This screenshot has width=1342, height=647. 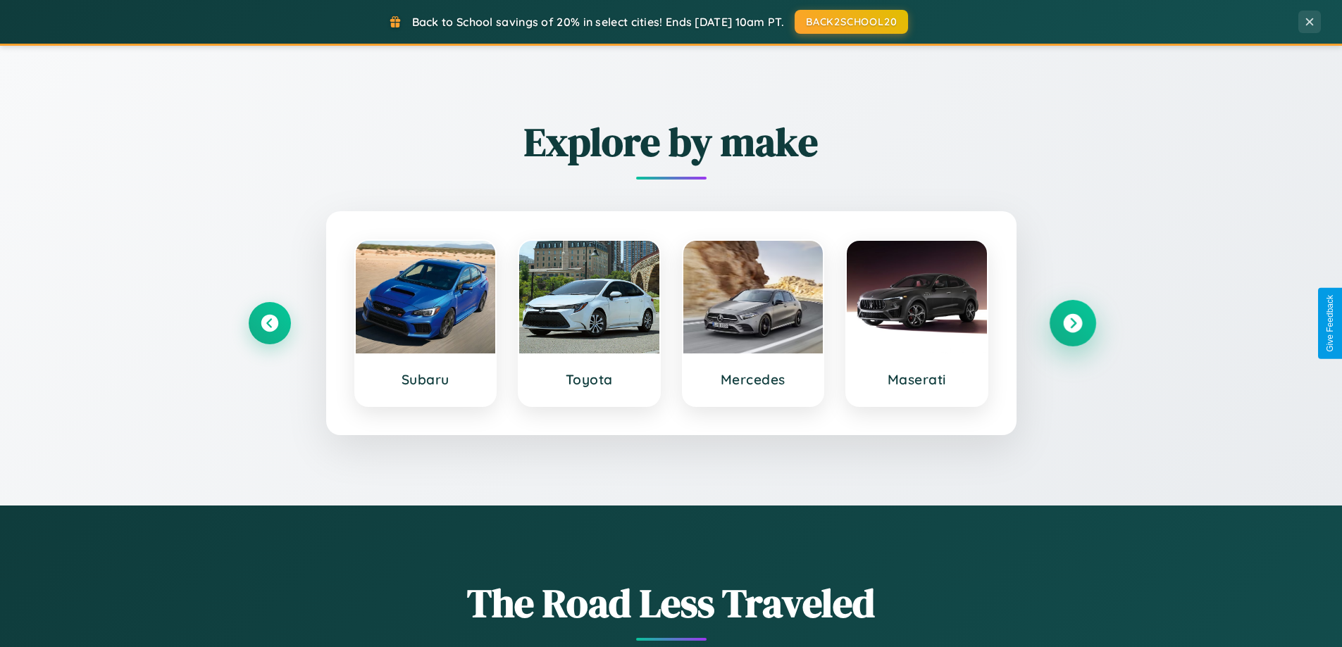 I want to click on div: Give Feedback, so click(x=1330, y=323).